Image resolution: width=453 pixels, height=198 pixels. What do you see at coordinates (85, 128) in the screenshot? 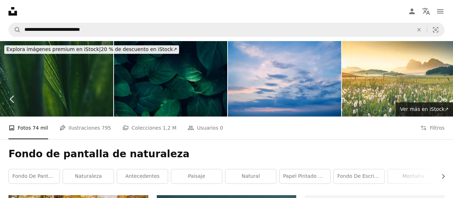
I see `a: Ilustraciones 795` at bounding box center [85, 128].